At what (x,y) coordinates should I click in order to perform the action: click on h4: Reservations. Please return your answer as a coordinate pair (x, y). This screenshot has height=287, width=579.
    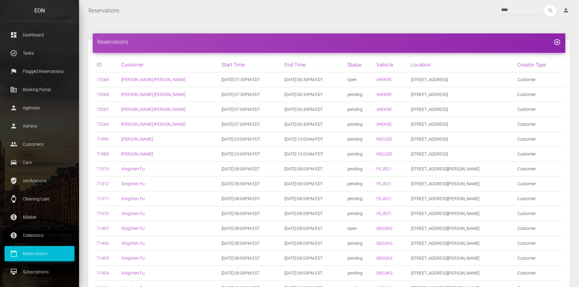
    Looking at the image, I should click on (329, 42).